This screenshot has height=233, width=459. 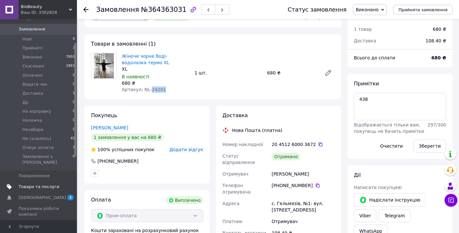 What do you see at coordinates (390, 200) in the screenshot?
I see `button: Надіслати інструкцію` at bounding box center [390, 200].